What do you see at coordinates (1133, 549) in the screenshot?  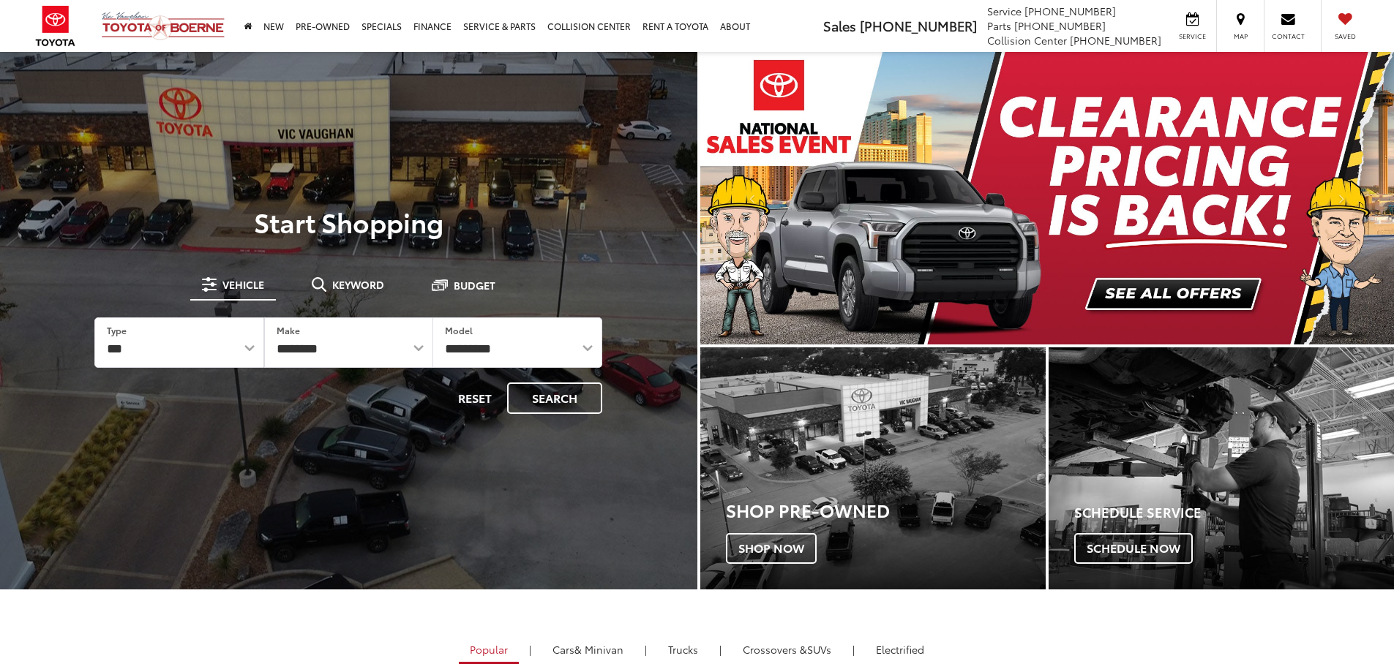 I see `span: Schedule Now` at bounding box center [1133, 549].